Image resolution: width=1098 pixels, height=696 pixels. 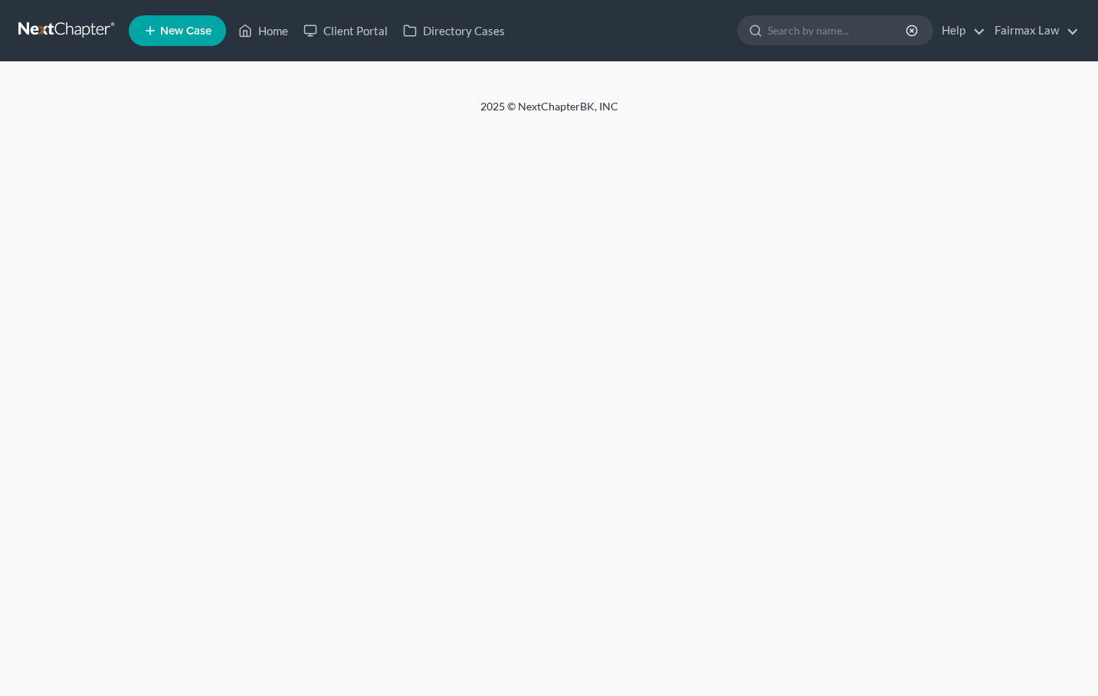 What do you see at coordinates (185, 31) in the screenshot?
I see `span: New Case` at bounding box center [185, 31].